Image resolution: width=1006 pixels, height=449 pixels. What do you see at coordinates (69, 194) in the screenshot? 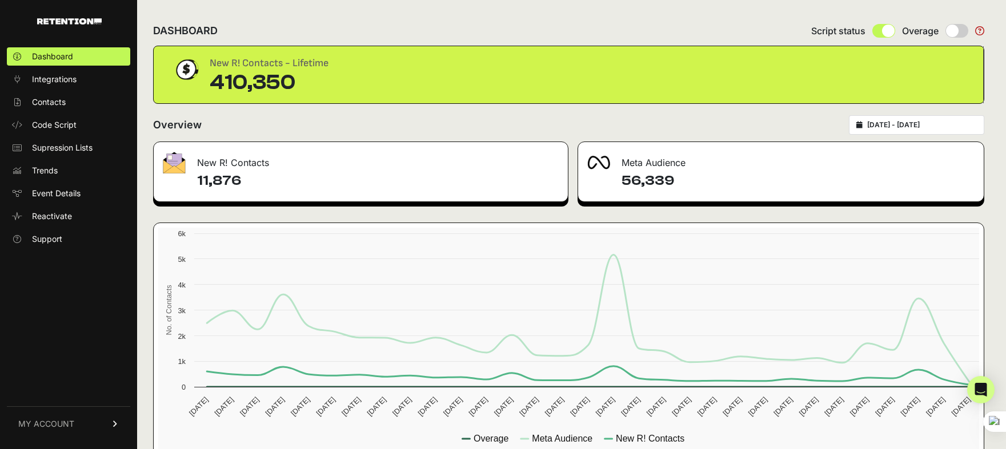
I see `a: Event Details` at bounding box center [69, 194].